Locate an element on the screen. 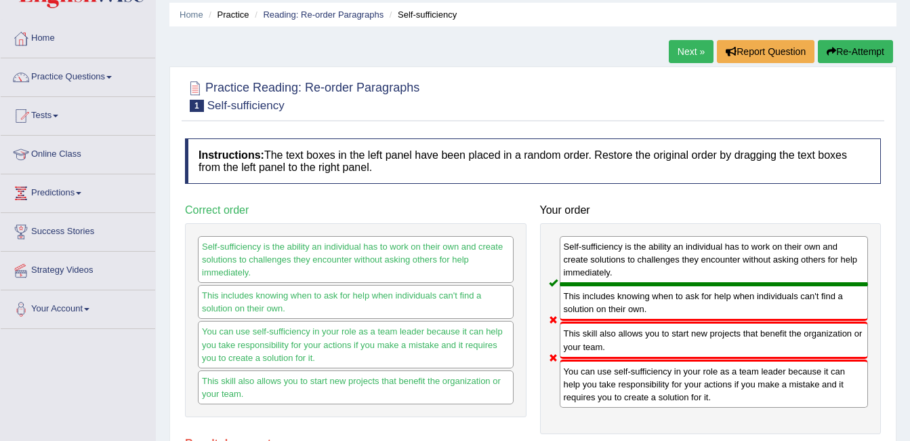 Image resolution: width=910 pixels, height=441 pixels. a: Strategy Videos is located at coordinates (78, 268).